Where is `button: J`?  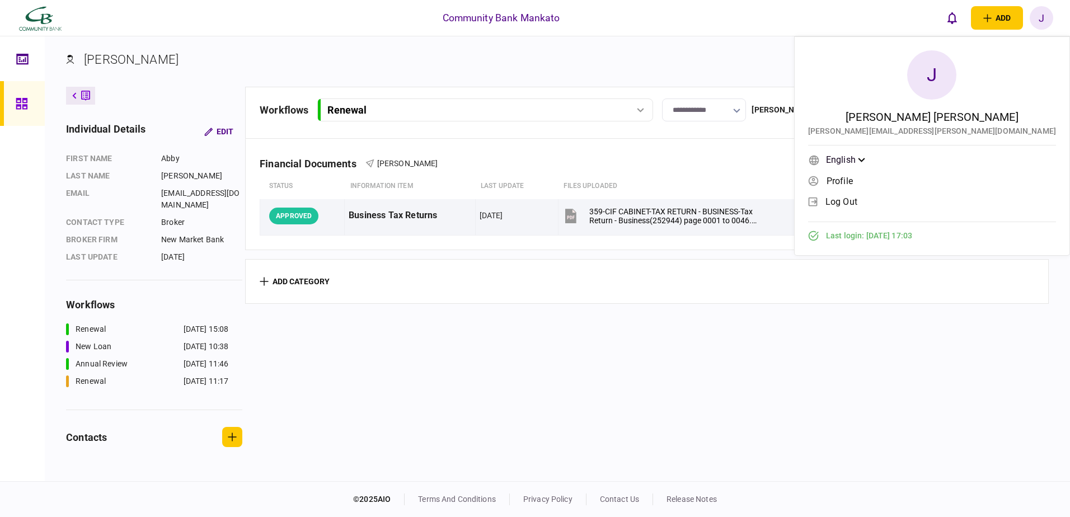 button: J is located at coordinates (1041, 18).